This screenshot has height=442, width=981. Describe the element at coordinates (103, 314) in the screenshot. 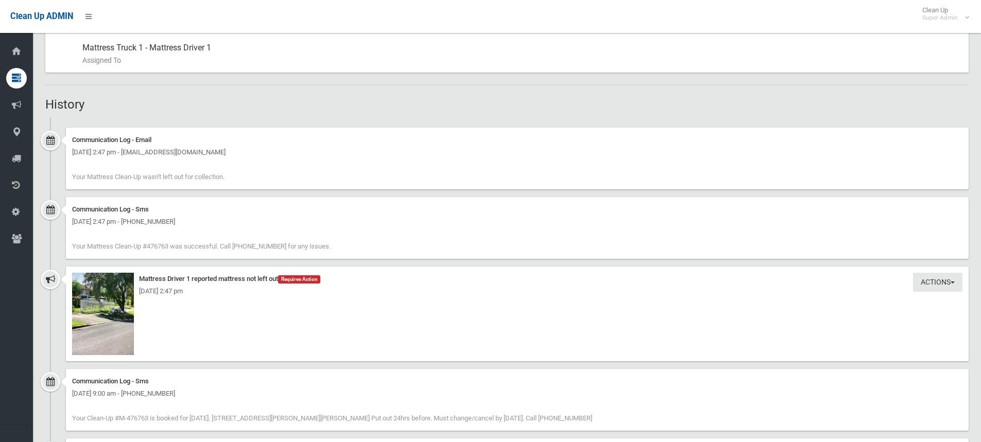

I see `img: image.jpg` at that location.